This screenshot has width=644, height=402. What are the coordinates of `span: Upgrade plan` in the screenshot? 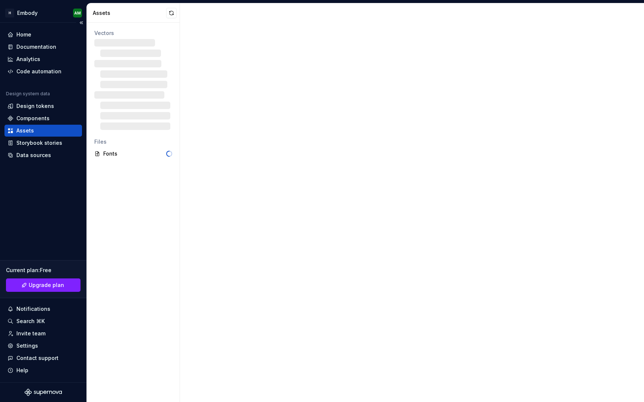 It's located at (46, 285).